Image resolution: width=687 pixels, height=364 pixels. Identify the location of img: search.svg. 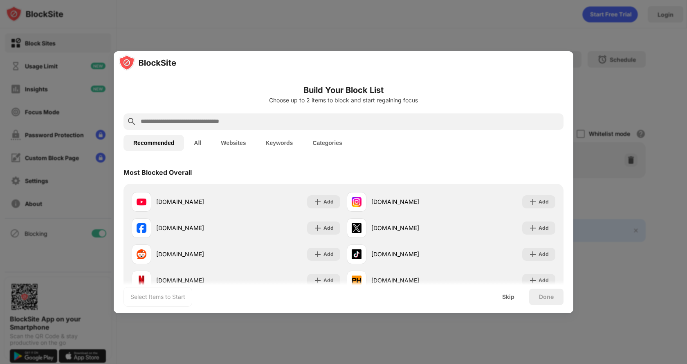
(132, 122).